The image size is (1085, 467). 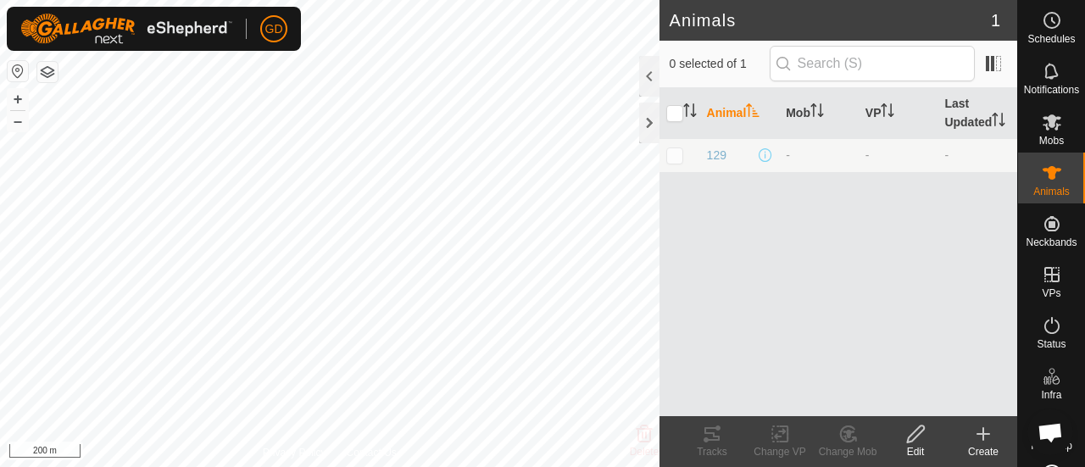 What do you see at coordinates (819, 114) in the screenshot?
I see `th: Mob` at bounding box center [819, 114].